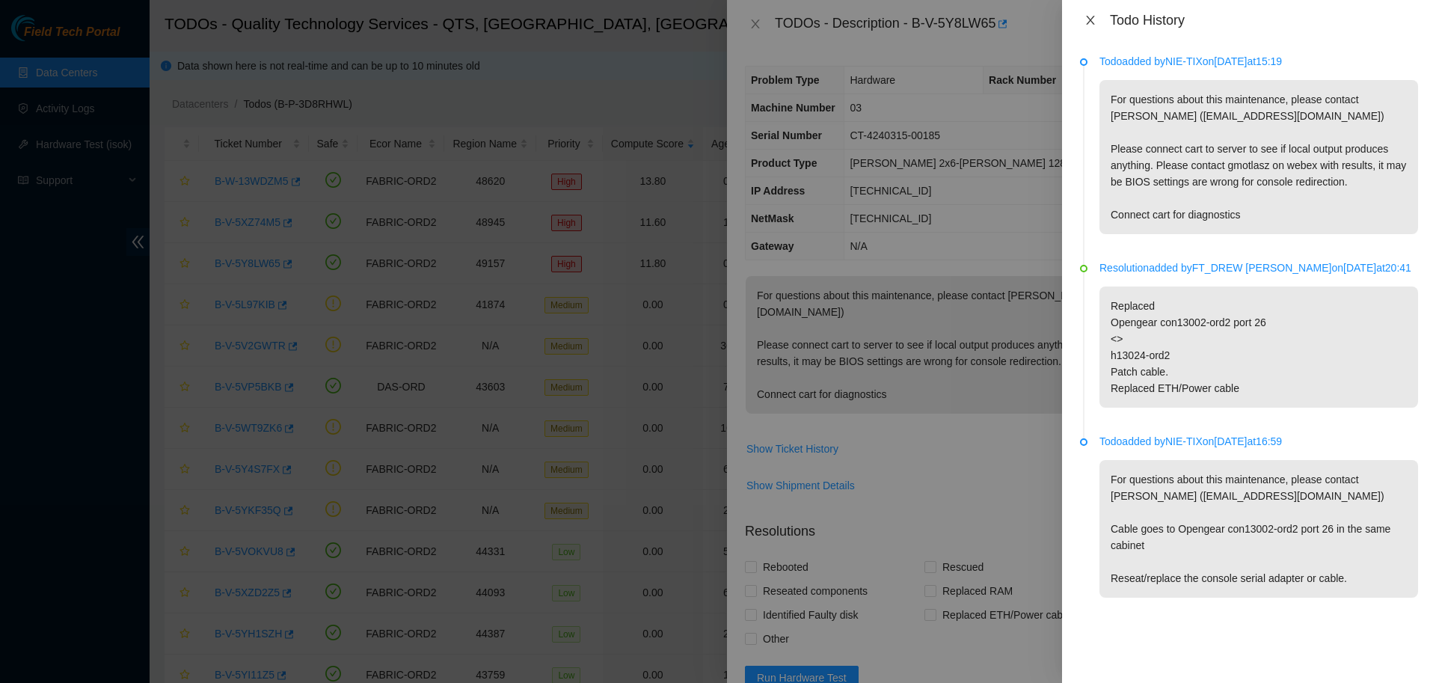 This screenshot has height=683, width=1436. I want to click on span: close, so click(1090, 20).